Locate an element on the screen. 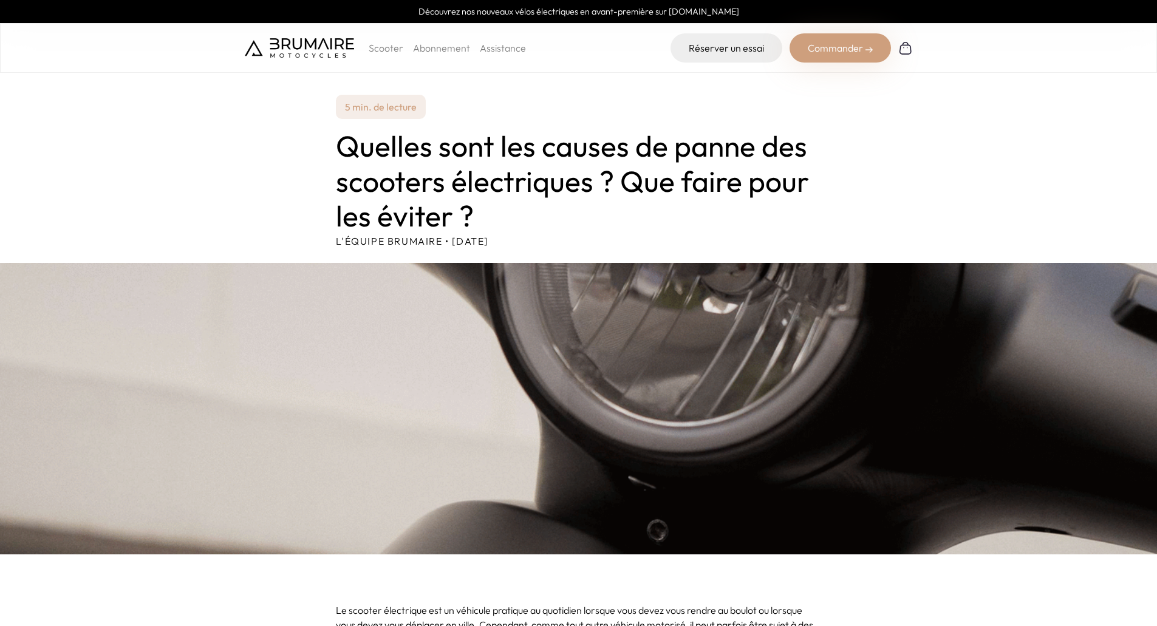 This screenshot has width=1157, height=626. div: Commander is located at coordinates (840, 48).